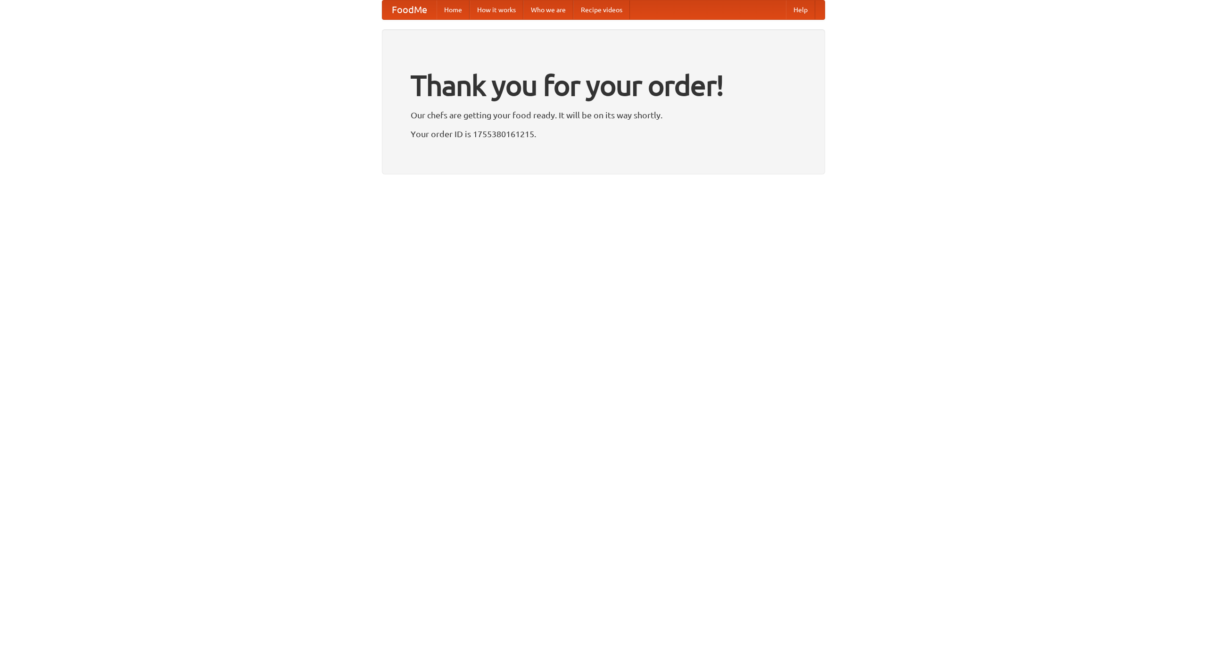  Describe the element at coordinates (496, 10) in the screenshot. I see `a: How it works` at that location.